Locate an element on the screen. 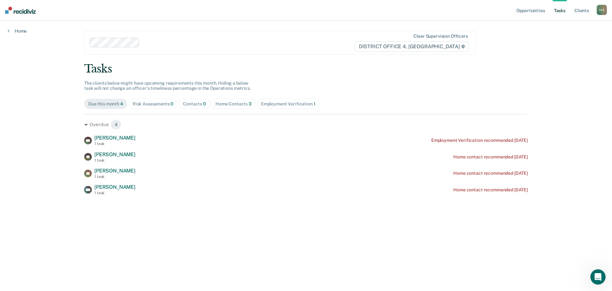 This screenshot has width=612, height=291. div: H S is located at coordinates (602, 10).